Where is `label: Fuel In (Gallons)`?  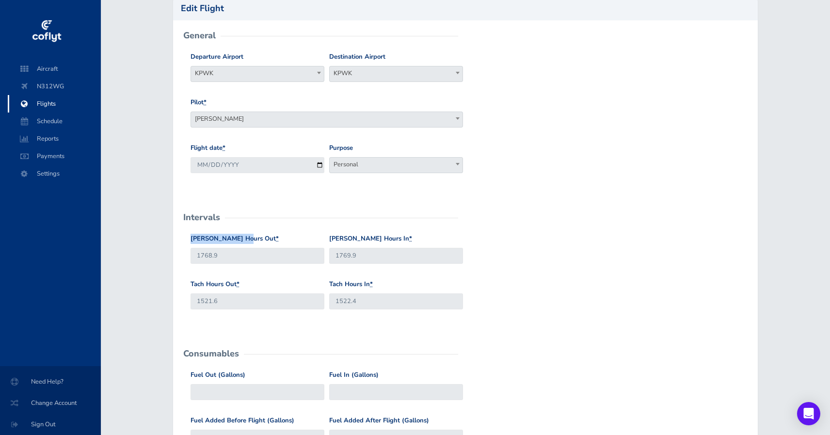
label: Fuel In (Gallons) is located at coordinates (354, 375).